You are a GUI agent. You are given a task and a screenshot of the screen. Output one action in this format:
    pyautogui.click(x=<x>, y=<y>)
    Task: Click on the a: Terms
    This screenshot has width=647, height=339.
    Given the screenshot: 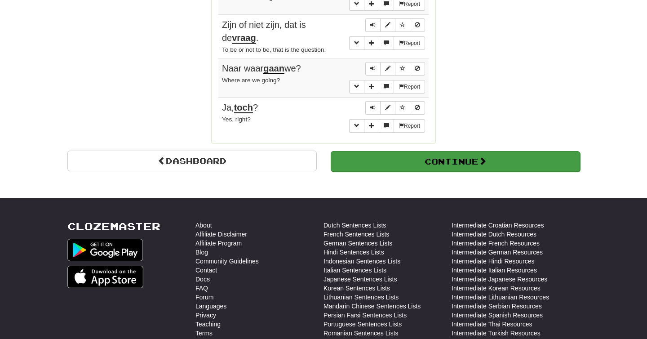 What is the action you would take?
    pyautogui.click(x=204, y=333)
    